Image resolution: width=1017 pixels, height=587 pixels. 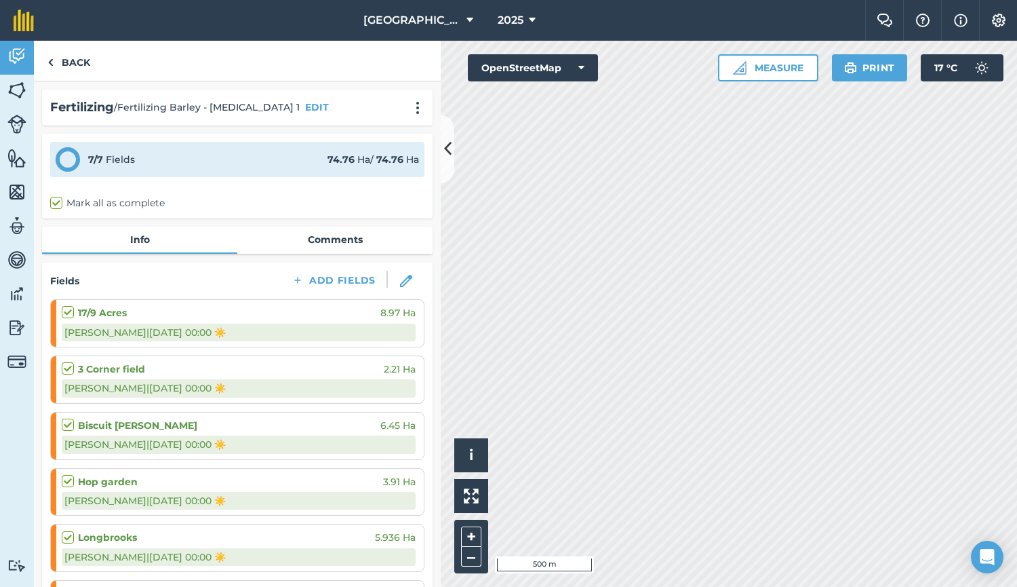 What do you see at coordinates (870, 68) in the screenshot?
I see `button: Print` at bounding box center [870, 68].